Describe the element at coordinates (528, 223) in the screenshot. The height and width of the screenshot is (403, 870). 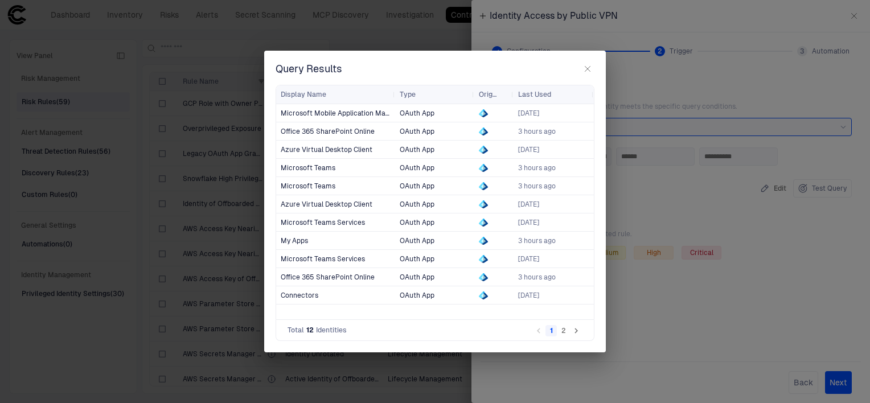
I see `div: 8/18/2025 01:40:16` at that location.